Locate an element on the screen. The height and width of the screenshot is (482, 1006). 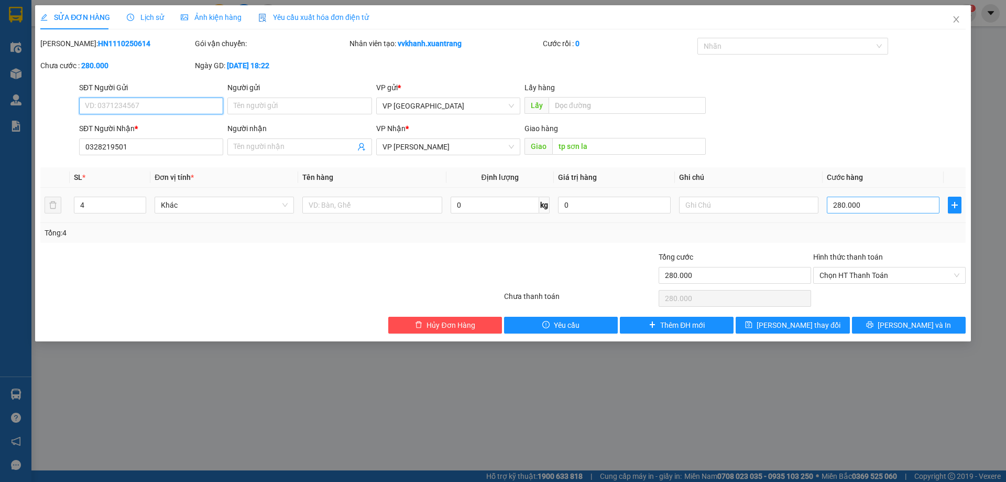
span: clock-circle is located at coordinates (130, 17).